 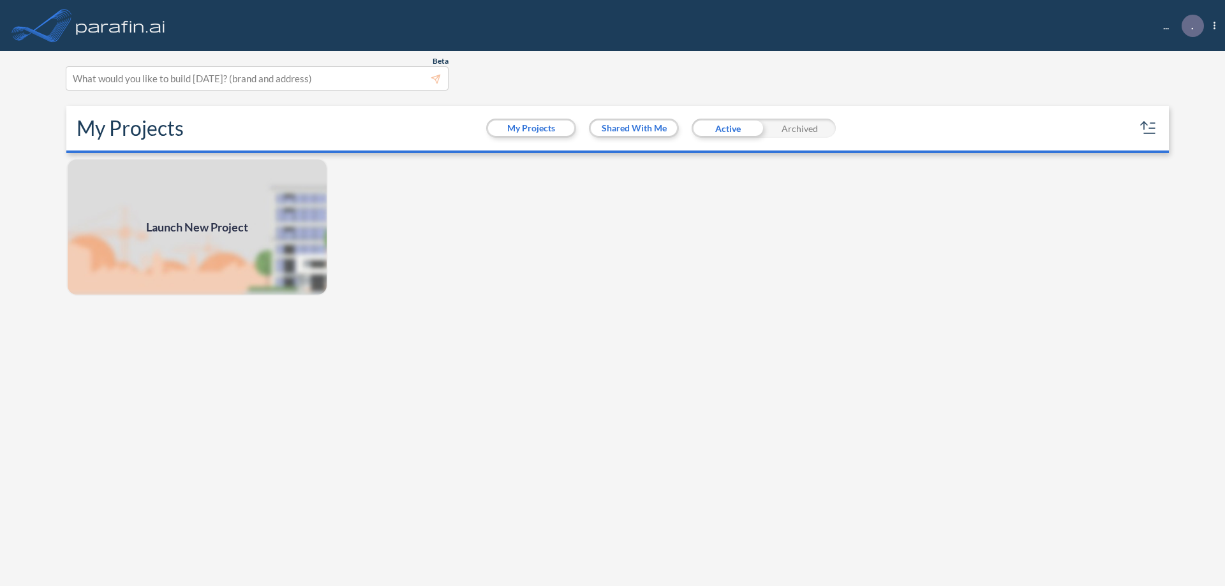 What do you see at coordinates (1148, 128) in the screenshot?
I see `button: sort` at bounding box center [1148, 128].